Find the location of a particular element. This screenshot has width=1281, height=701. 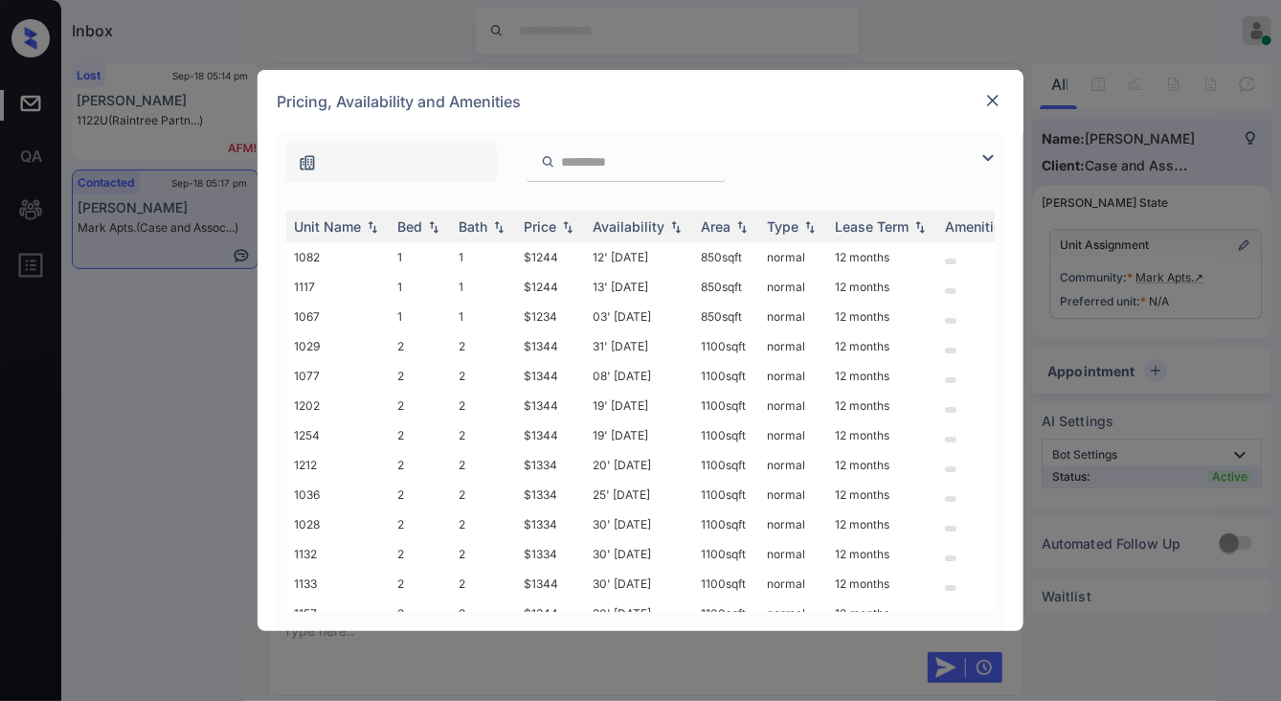

td: 1077 is located at coordinates (338, 375).